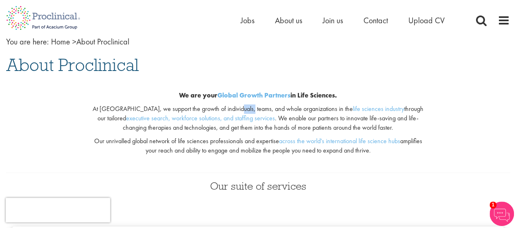  Describe the element at coordinates (426, 20) in the screenshot. I see `a: Upload CV` at that location.